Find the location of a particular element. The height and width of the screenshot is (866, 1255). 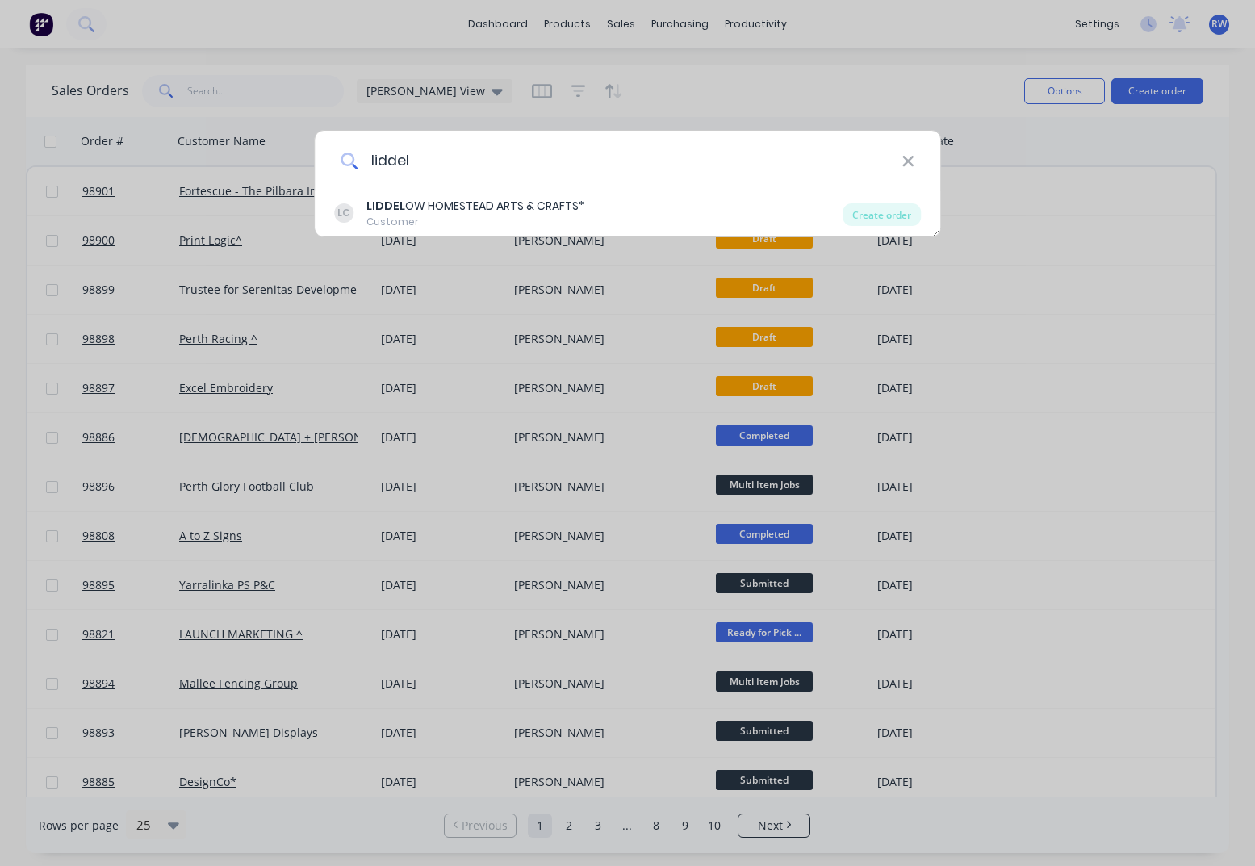

div: OW HOMESTEAD ARTS & CRAFTS* is located at coordinates (475, 206).